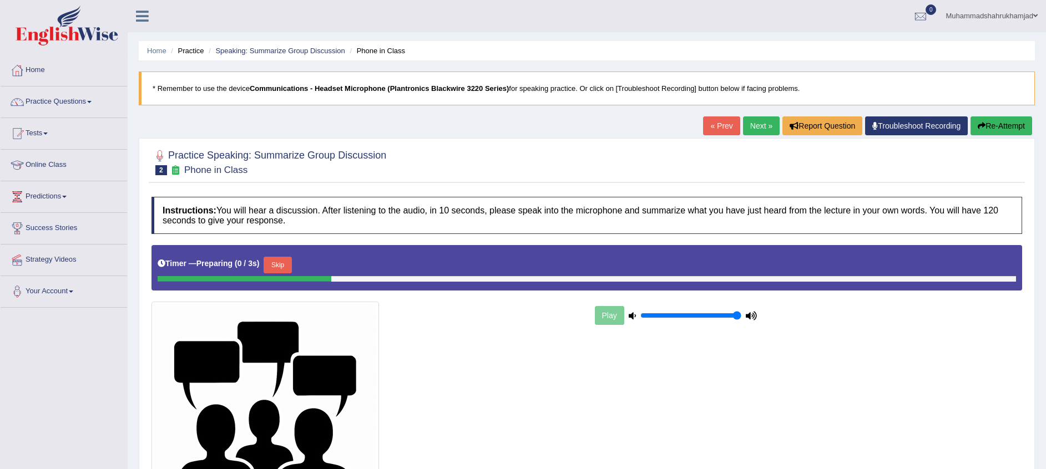 The width and height of the screenshot is (1046, 469). I want to click on h2: Practice Speaking: Summarize Group Discussion, so click(268, 161).